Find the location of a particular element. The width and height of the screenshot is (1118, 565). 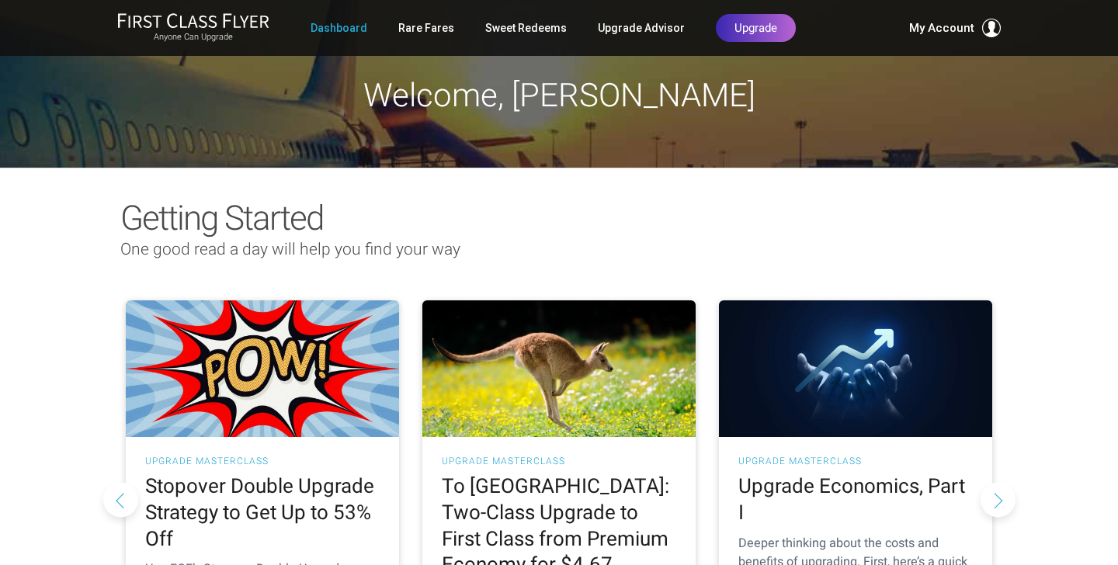

span: Getting Started is located at coordinates (221, 218).